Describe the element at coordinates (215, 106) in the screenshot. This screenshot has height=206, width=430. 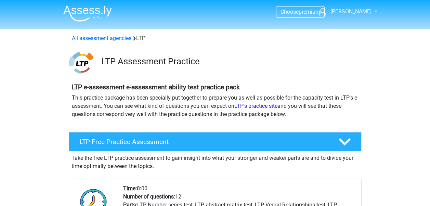
I see `p: This practice package has been specially put together to prepare you as well as possible for the ...` at that location.